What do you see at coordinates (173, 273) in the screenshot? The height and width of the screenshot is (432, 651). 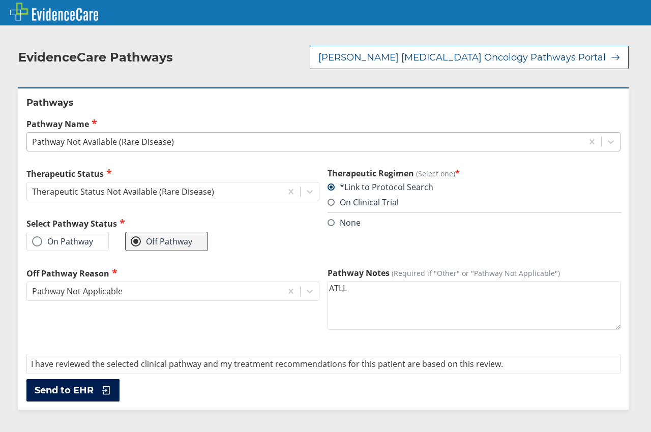 I see `label: Off Pathway Reason` at bounding box center [173, 273].